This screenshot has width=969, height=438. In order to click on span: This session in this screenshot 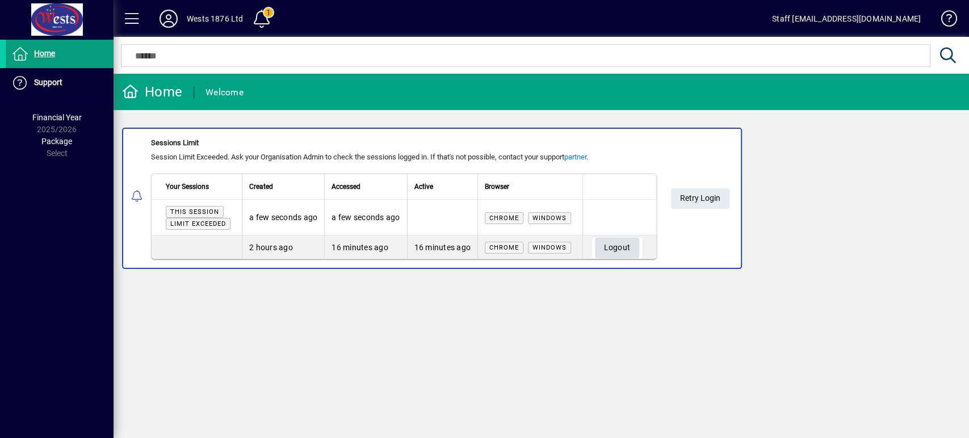, I will do `click(195, 212)`.